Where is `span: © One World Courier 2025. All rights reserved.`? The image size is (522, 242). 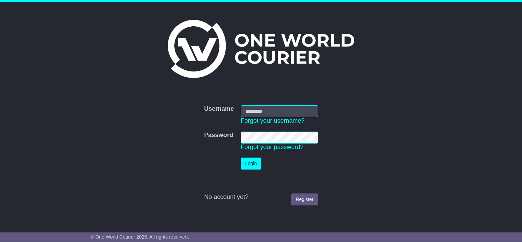 span: © One World Courier 2025. All rights reserved. is located at coordinates (140, 237).